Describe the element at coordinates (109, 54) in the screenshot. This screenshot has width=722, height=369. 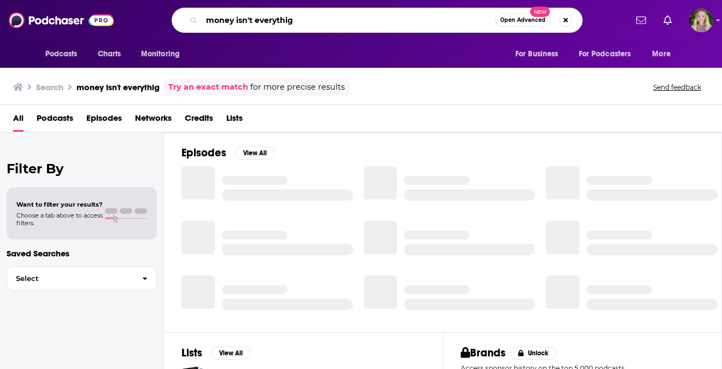
I see `a: Charts` at that location.